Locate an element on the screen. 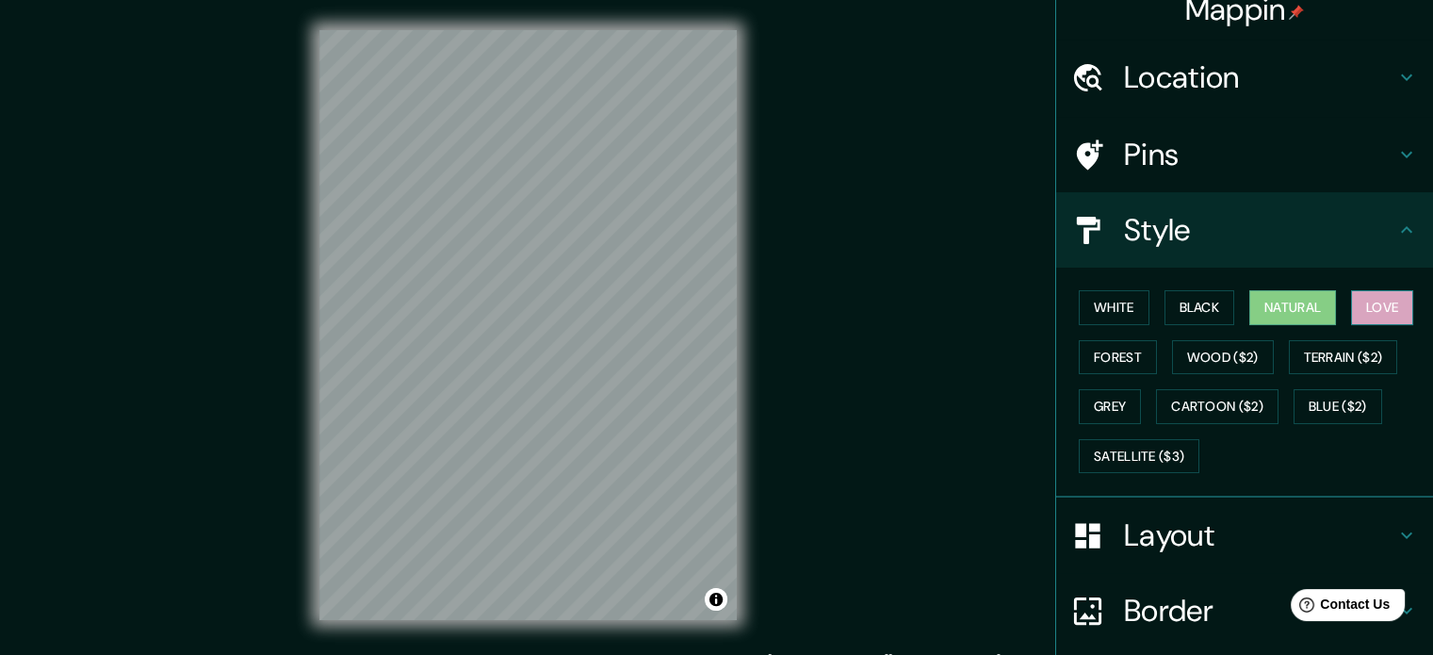  button: Black is located at coordinates (1199, 307).